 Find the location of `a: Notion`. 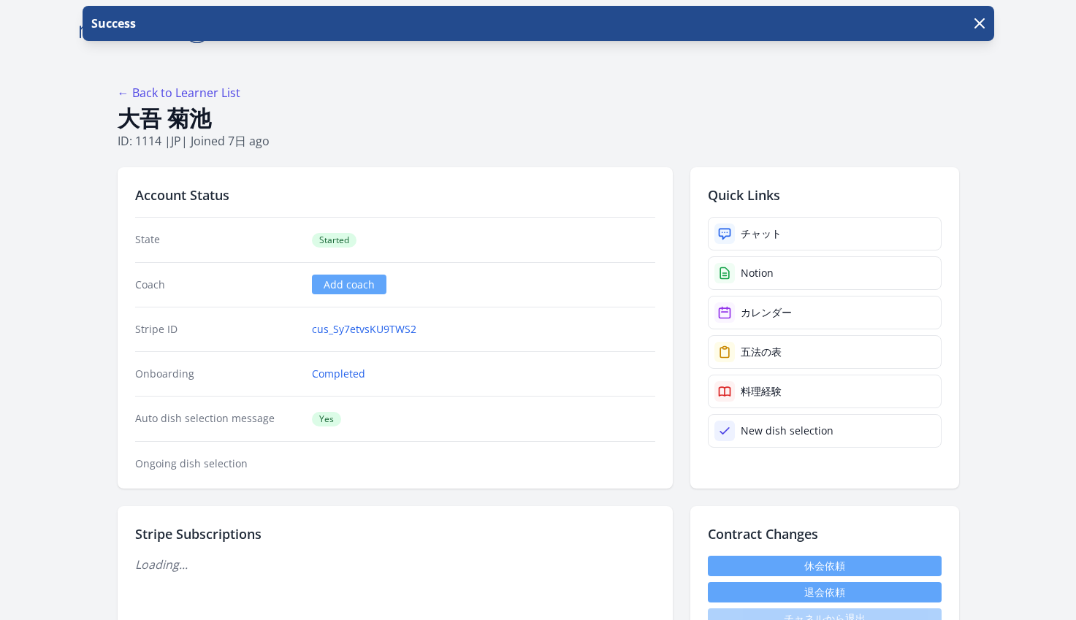

a: Notion is located at coordinates (825, 273).